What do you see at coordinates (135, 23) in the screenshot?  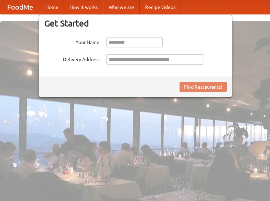 I see `h3: Get Started` at bounding box center [135, 23].